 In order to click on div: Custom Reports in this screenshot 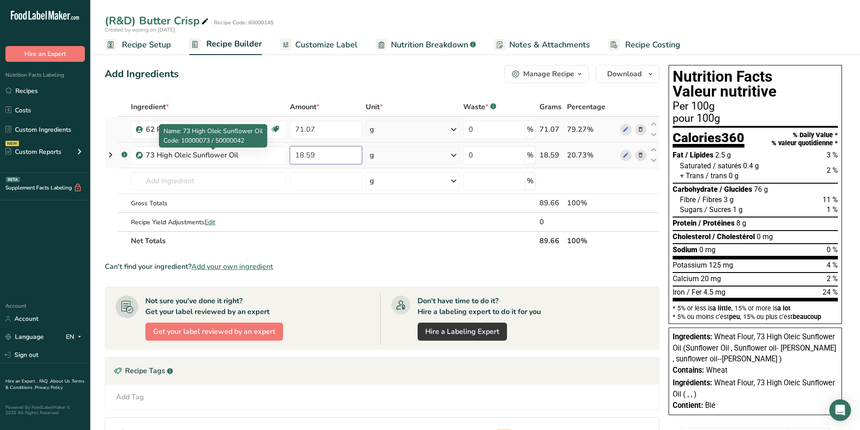, I will do `click(33, 152)`.